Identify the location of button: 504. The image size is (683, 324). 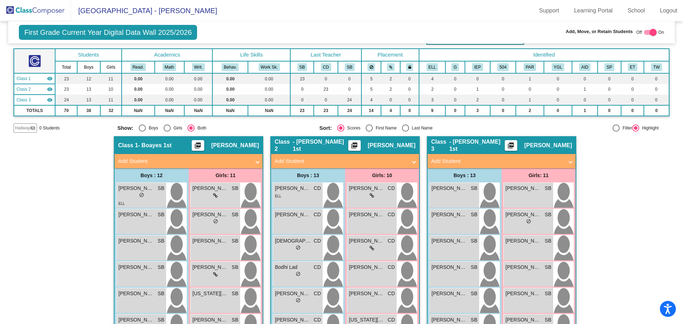
(503, 67).